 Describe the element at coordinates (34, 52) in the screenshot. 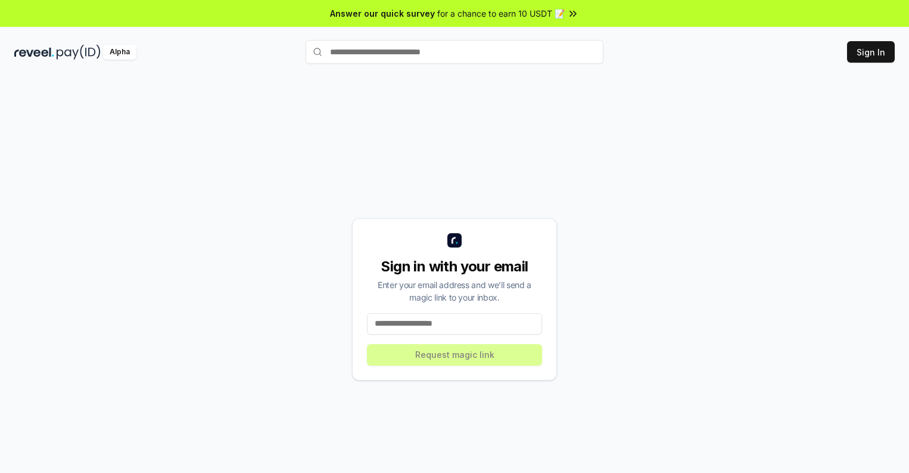

I see `img: reveel_dark` at that location.